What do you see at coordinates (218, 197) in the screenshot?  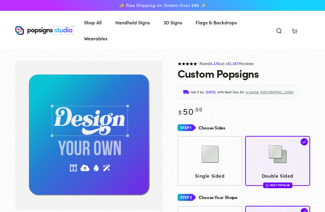 I see `h4: Choose Your Shape` at bounding box center [218, 197].